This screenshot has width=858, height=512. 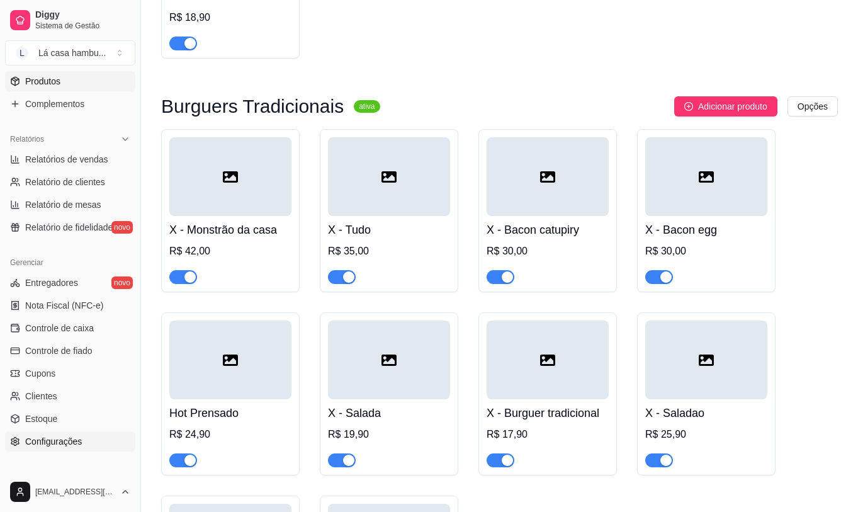 What do you see at coordinates (70, 182) in the screenshot?
I see `a: Relatório de clientes` at bounding box center [70, 182].